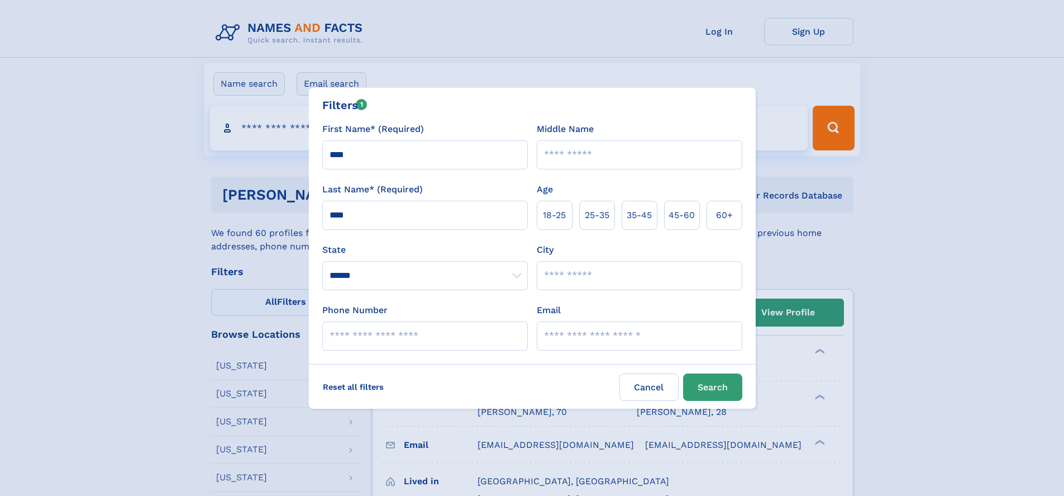  What do you see at coordinates (682, 215) in the screenshot?
I see `span: 45‑60` at bounding box center [682, 215].